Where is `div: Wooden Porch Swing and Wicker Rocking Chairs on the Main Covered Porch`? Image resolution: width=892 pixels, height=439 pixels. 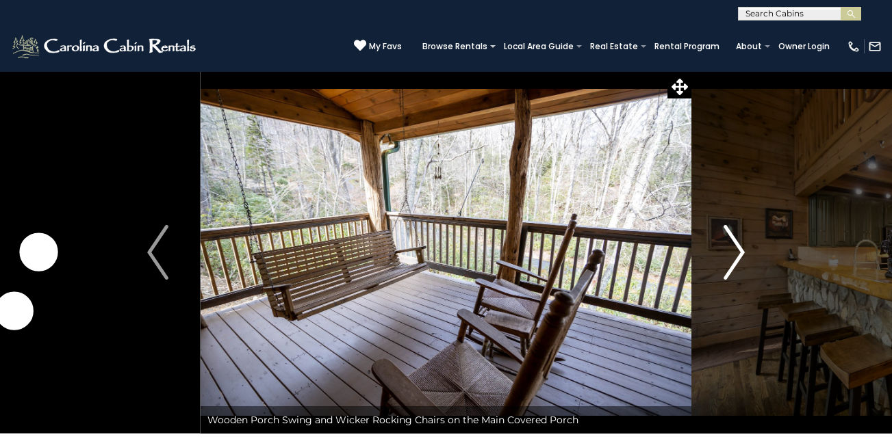
div: Wooden Porch Swing and Wicker Rocking Chairs on the Main Covered Porch is located at coordinates (446, 420).